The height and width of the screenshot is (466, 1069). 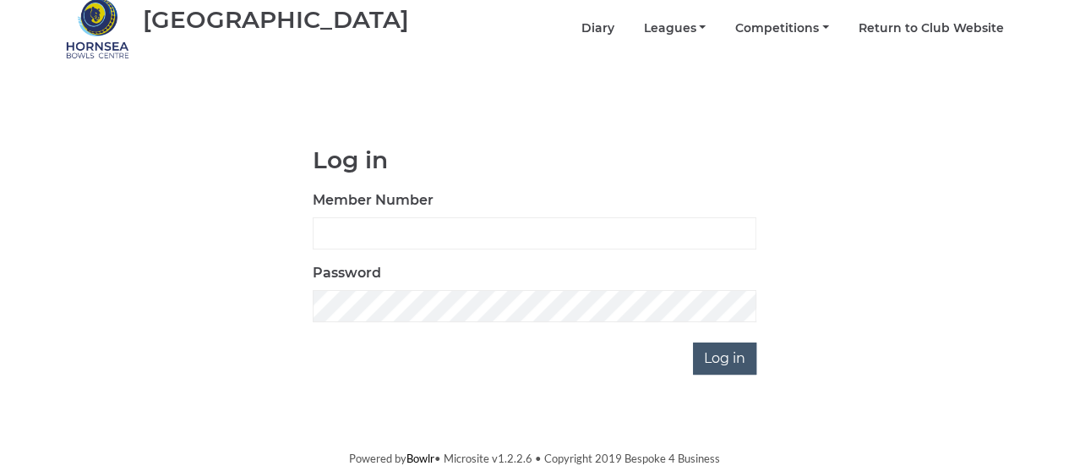 I want to click on h1: Log in, so click(x=534, y=160).